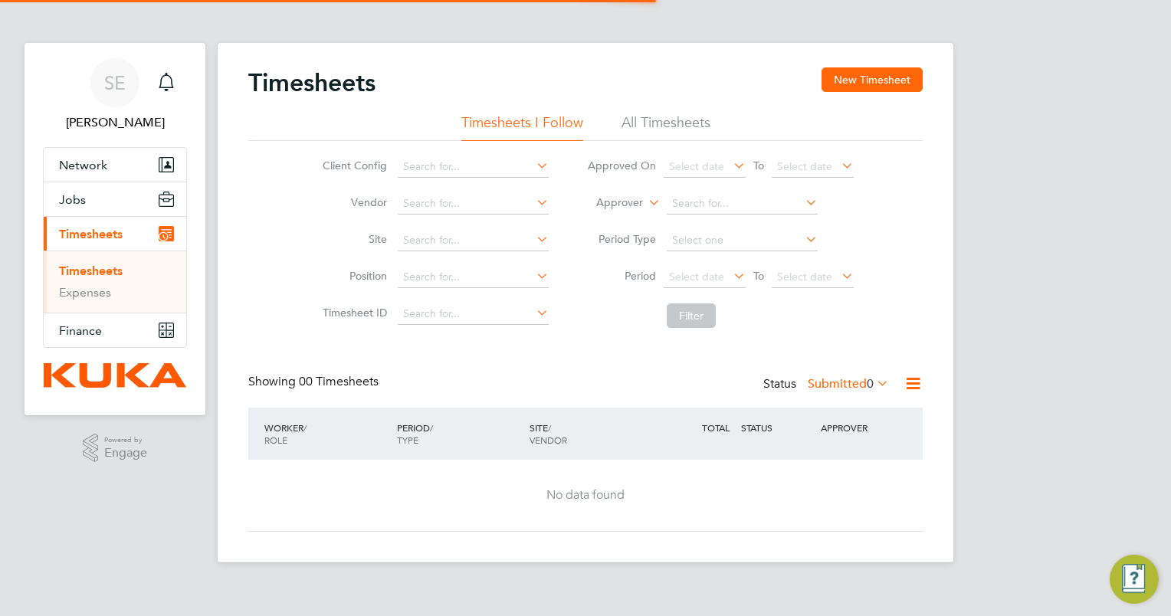  Describe the element at coordinates (115, 448) in the screenshot. I see `a: Powered byEngage` at that location.